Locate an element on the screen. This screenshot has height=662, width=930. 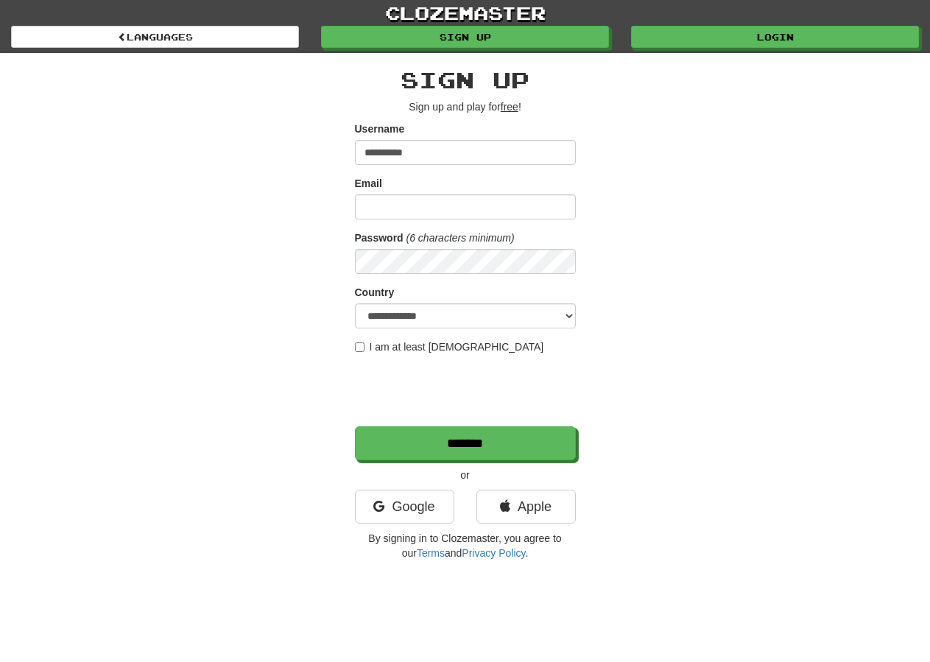
a: Google is located at coordinates (404, 507).